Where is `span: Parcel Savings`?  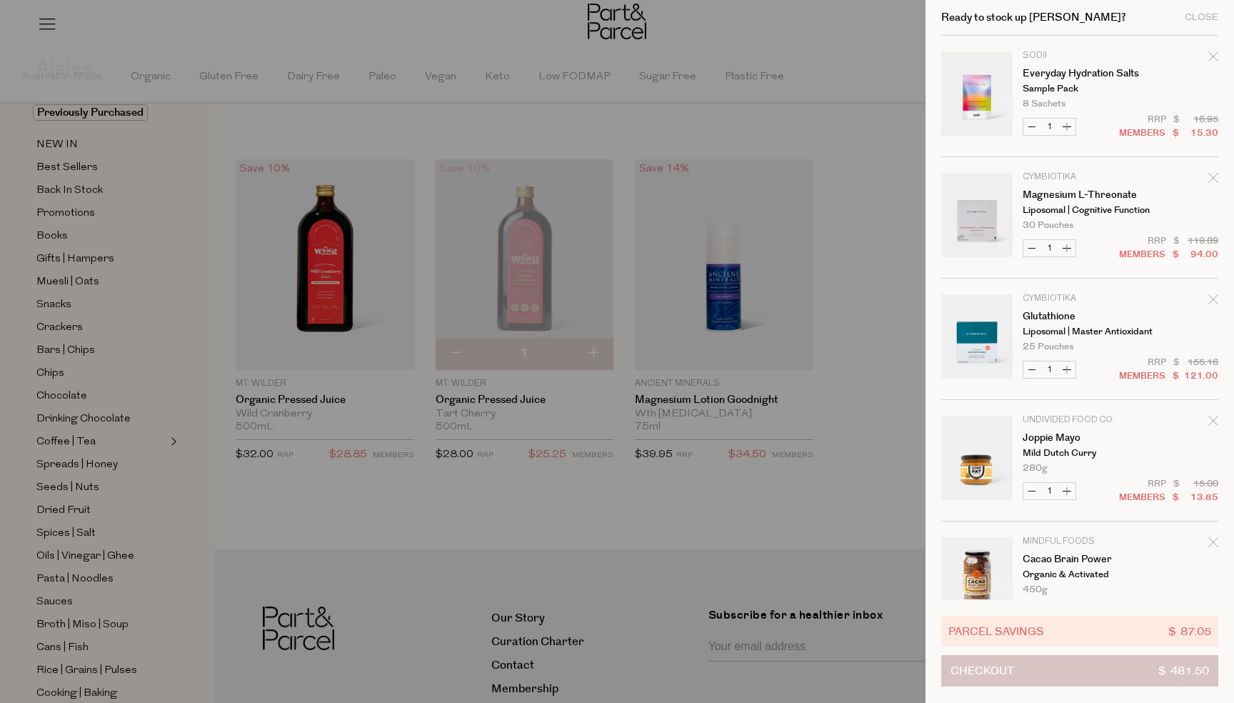 span: Parcel Savings is located at coordinates (996, 631).